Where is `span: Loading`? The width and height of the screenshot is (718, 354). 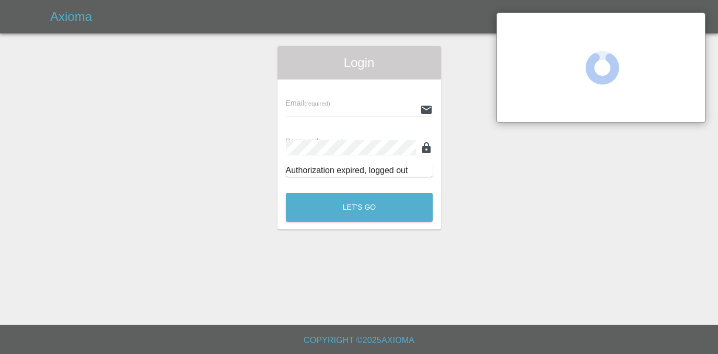 span: Loading is located at coordinates (602, 67).